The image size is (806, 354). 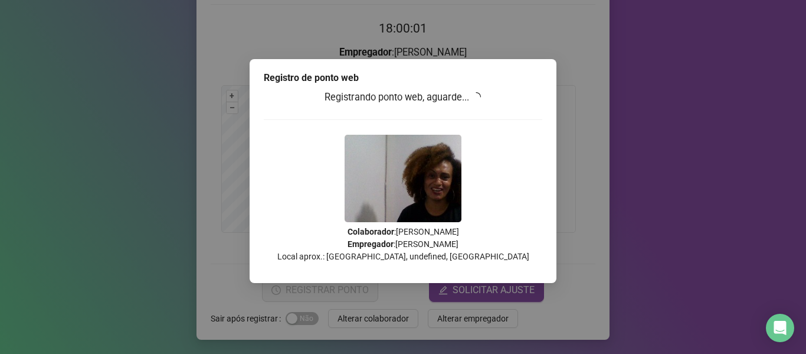 What do you see at coordinates (371, 244) in the screenshot?
I see `strong: Empregador` at bounding box center [371, 244].